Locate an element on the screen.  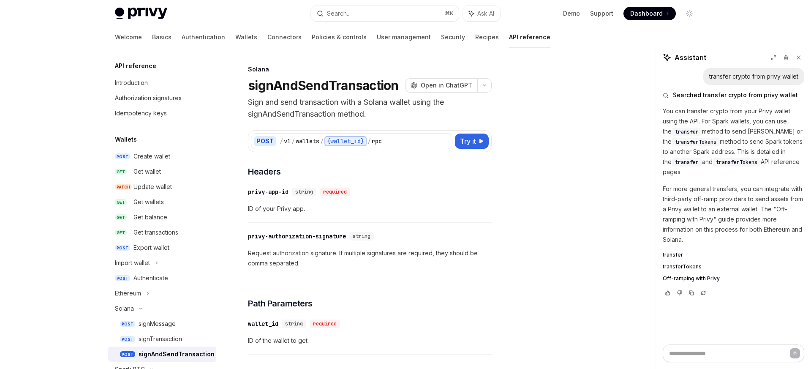
span: Assistant is located at coordinates (690, 57).